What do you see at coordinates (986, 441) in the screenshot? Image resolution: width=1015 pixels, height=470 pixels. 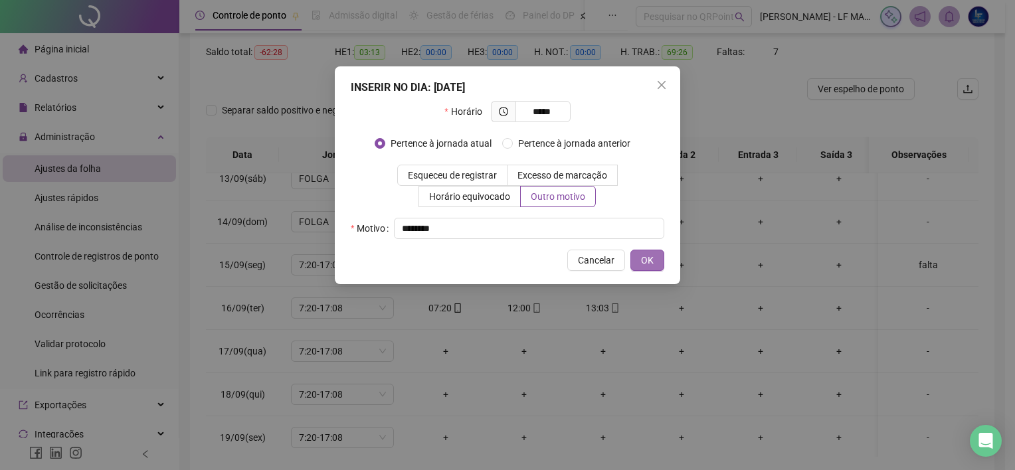 I see `div: Open Intercom Messenger` at bounding box center [986, 441].